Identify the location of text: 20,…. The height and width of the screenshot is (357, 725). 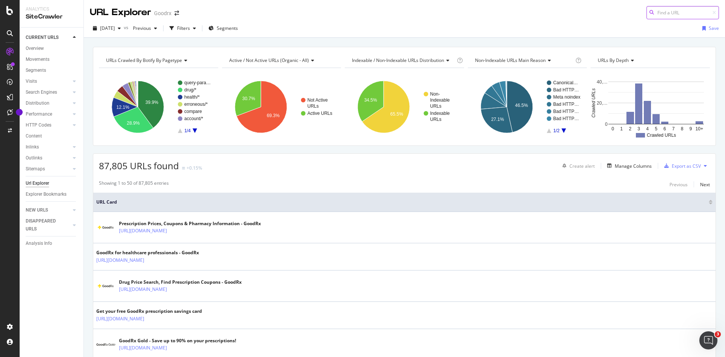
(602, 103).